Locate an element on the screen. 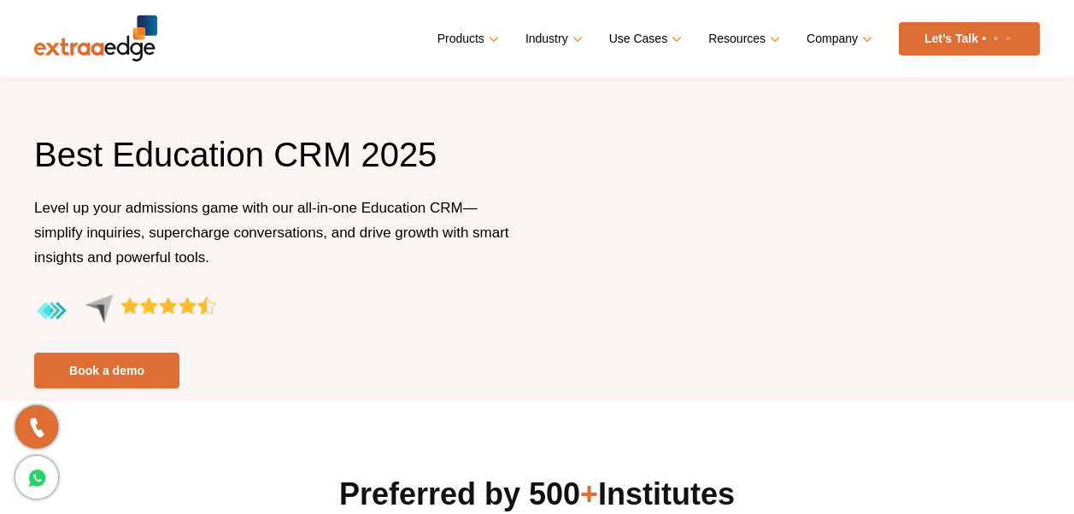 This screenshot has height=514, width=1074. img: aggregate-rating-by-users is located at coordinates (125, 311).